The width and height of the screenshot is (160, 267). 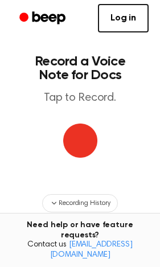 What do you see at coordinates (80, 203) in the screenshot?
I see `button: Recording History` at bounding box center [80, 203].